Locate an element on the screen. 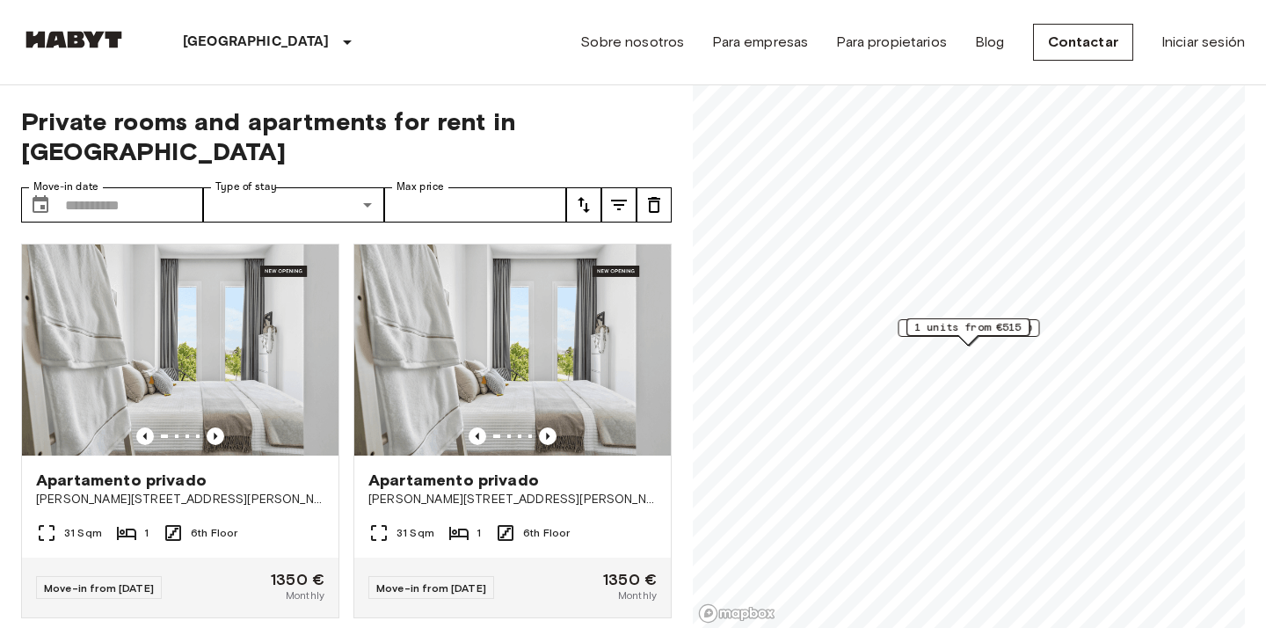 The height and width of the screenshot is (628, 1266). a: Sobre nosotros is located at coordinates (632, 42).